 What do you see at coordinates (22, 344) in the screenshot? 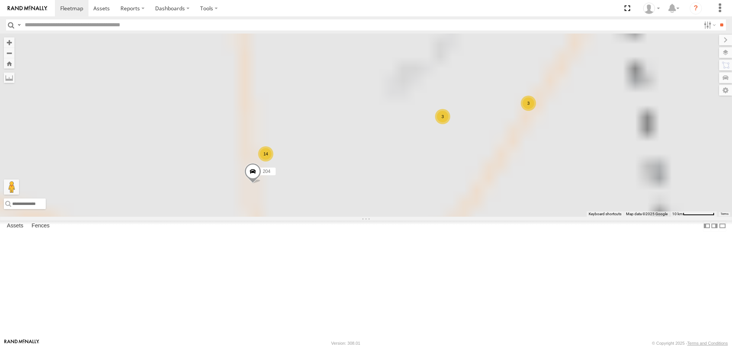
I see `a: Visit our Website` at bounding box center [22, 344].